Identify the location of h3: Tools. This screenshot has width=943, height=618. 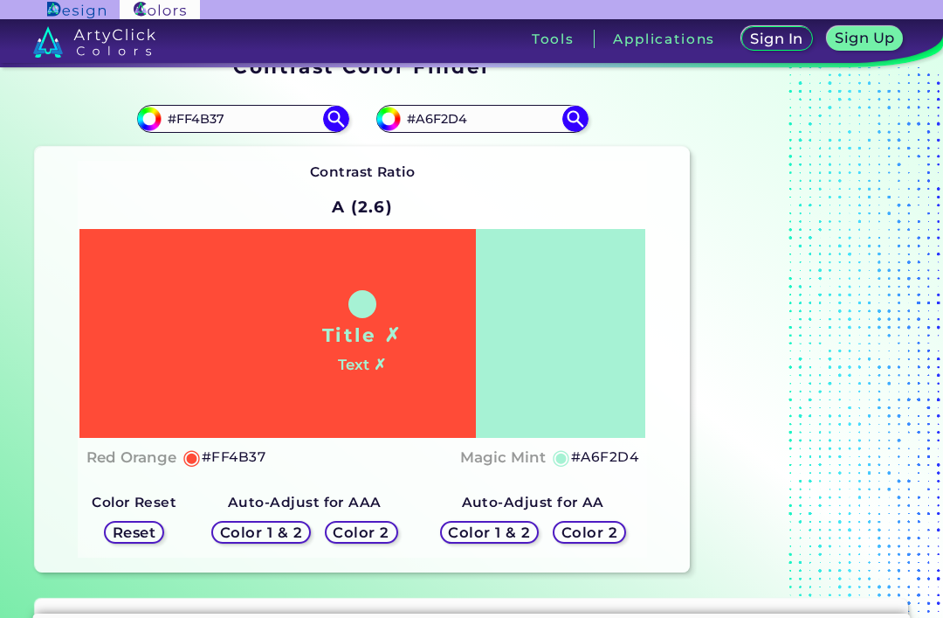
(553, 38).